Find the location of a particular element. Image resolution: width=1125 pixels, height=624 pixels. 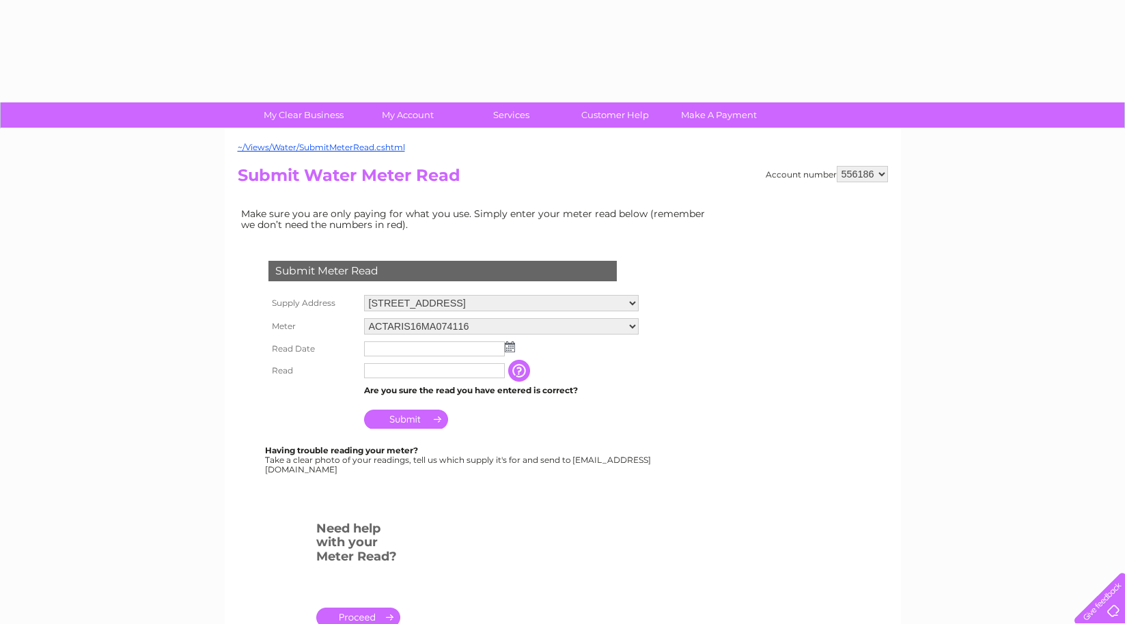

td: Are you sure the read you have entered is correct? is located at coordinates (501, 391).